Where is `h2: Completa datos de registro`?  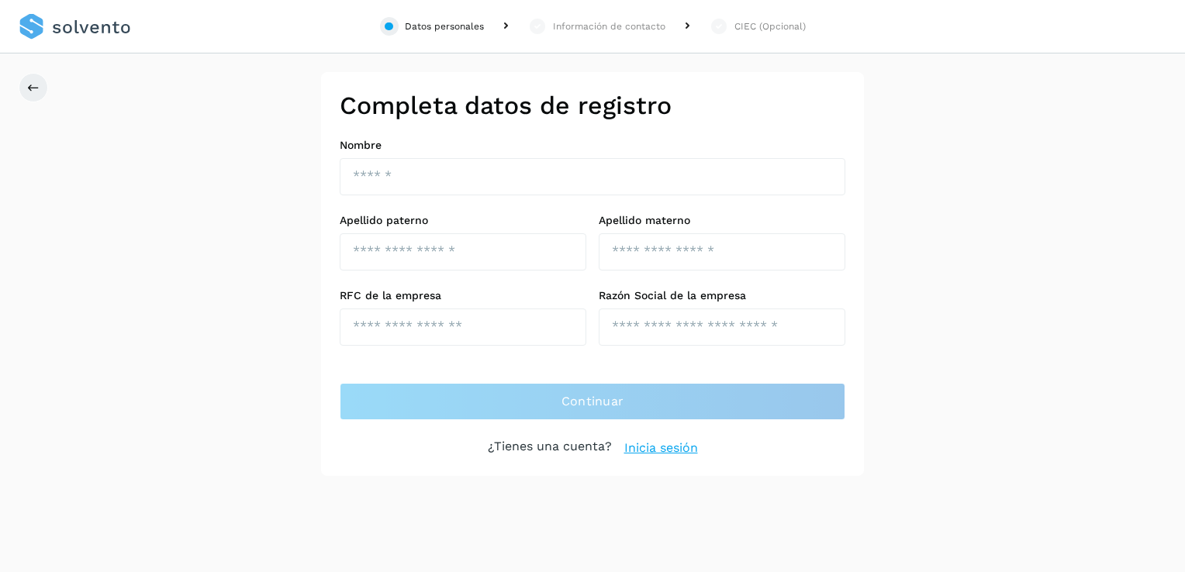 h2: Completa datos de registro is located at coordinates (593, 105).